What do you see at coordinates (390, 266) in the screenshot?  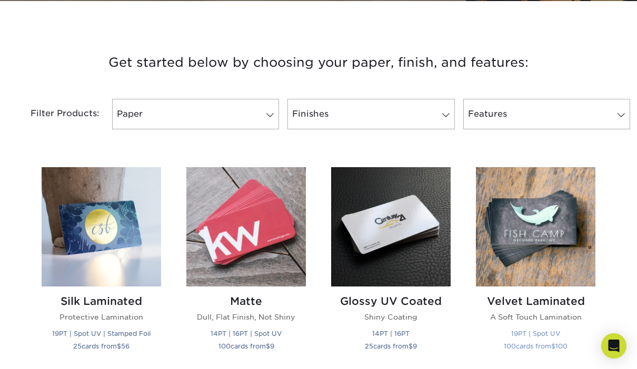 I see `a: Glossy UV Coated Business Cards Glossy UV Coated Shiny Coating 14PT | 16PT 25cards from$9` at bounding box center [390, 266].